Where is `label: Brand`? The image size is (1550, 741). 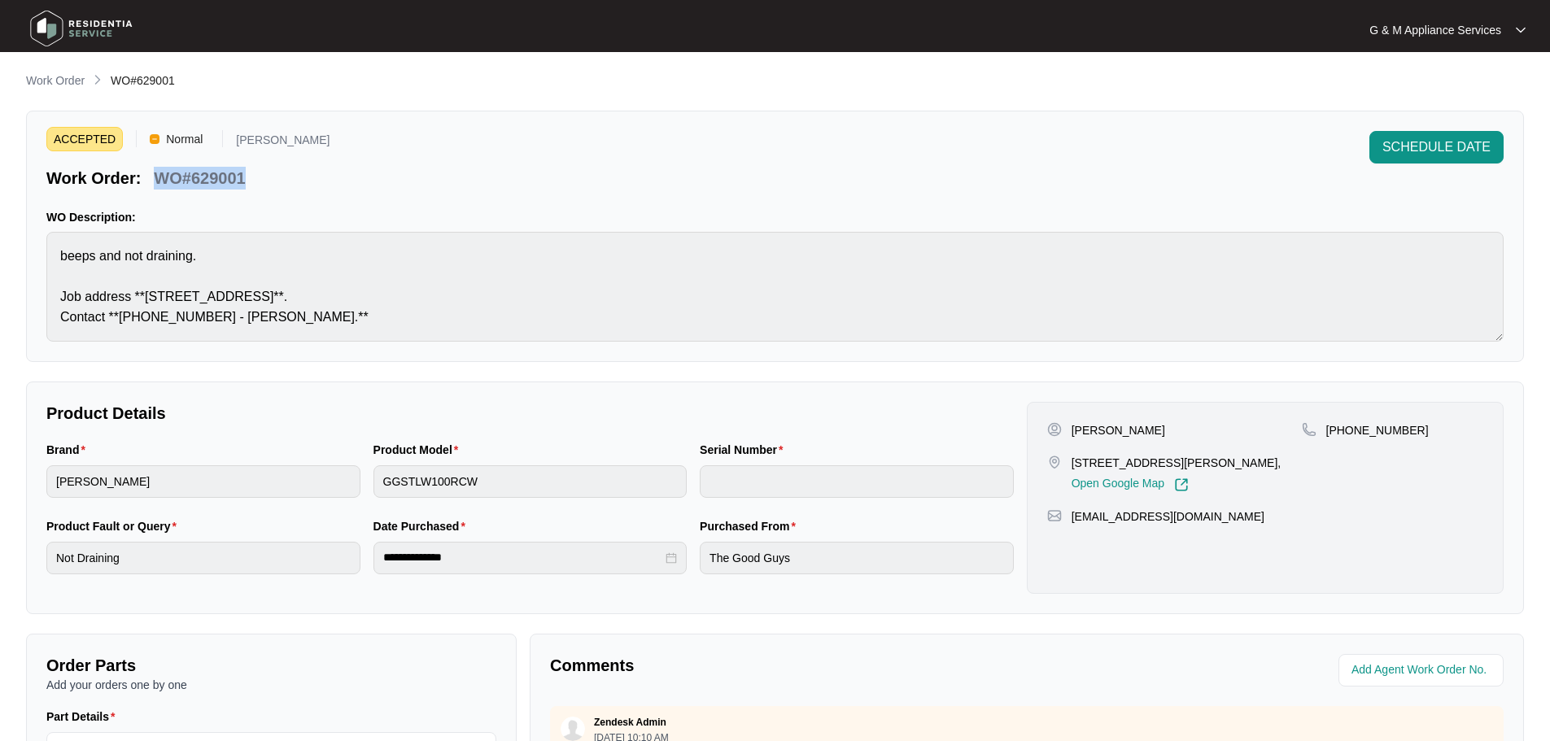 label: Brand is located at coordinates (69, 450).